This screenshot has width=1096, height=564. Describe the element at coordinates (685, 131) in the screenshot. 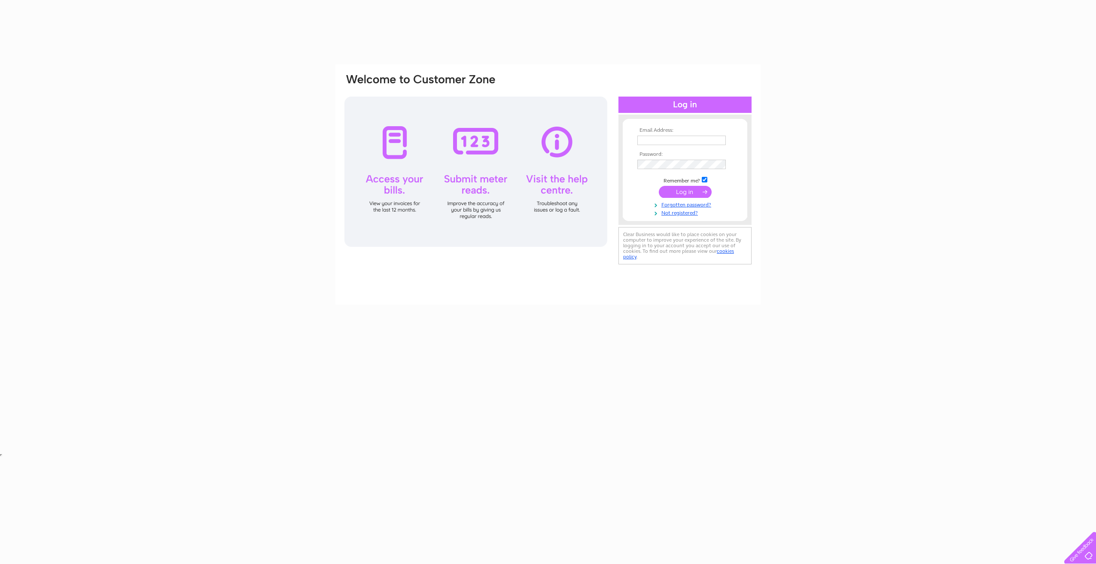

I see `th: Email Address:` at that location.